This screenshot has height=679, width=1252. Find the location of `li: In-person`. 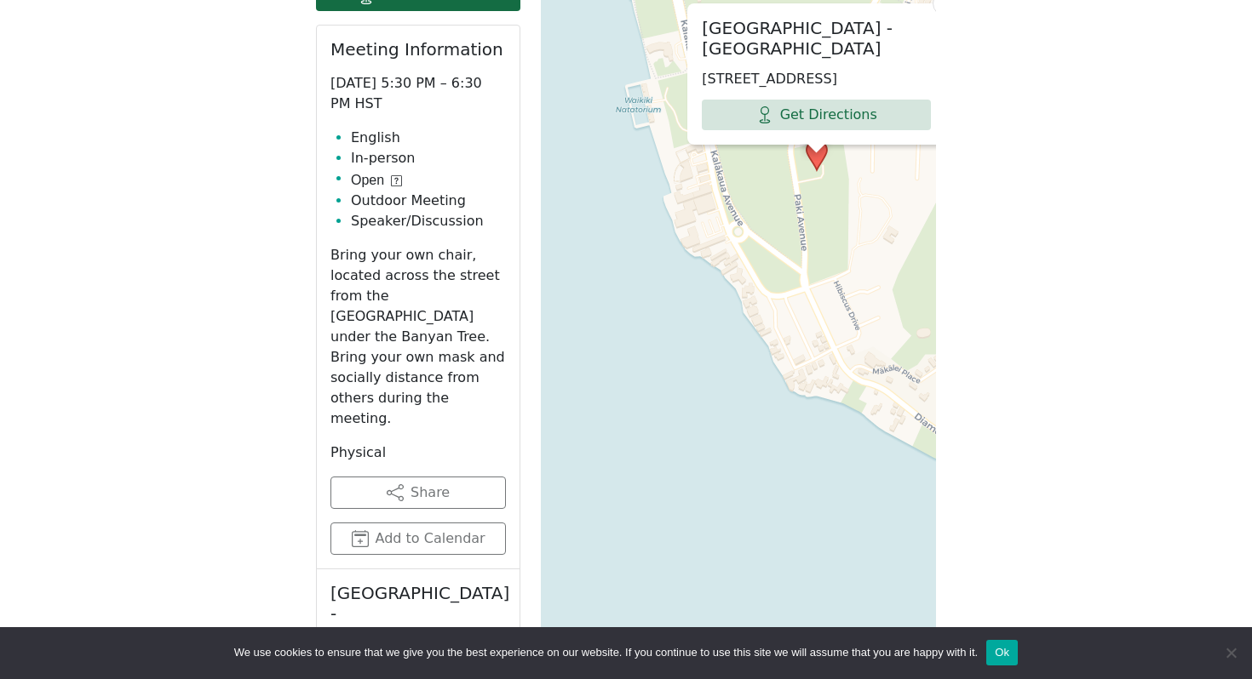

li: In-person is located at coordinates (428, 158).